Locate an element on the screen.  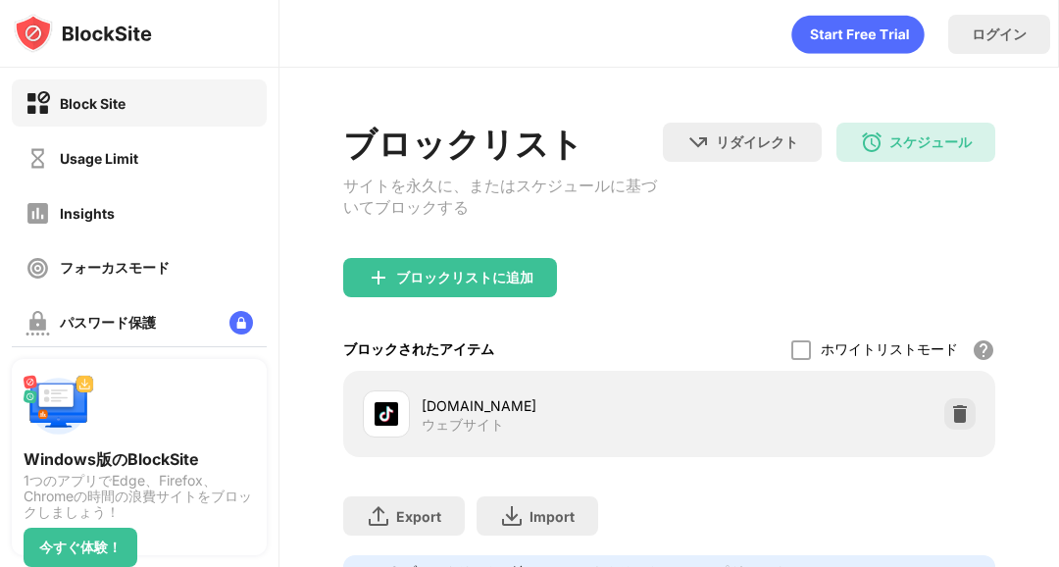
div: ブロックリストに追加 is located at coordinates (465, 277).